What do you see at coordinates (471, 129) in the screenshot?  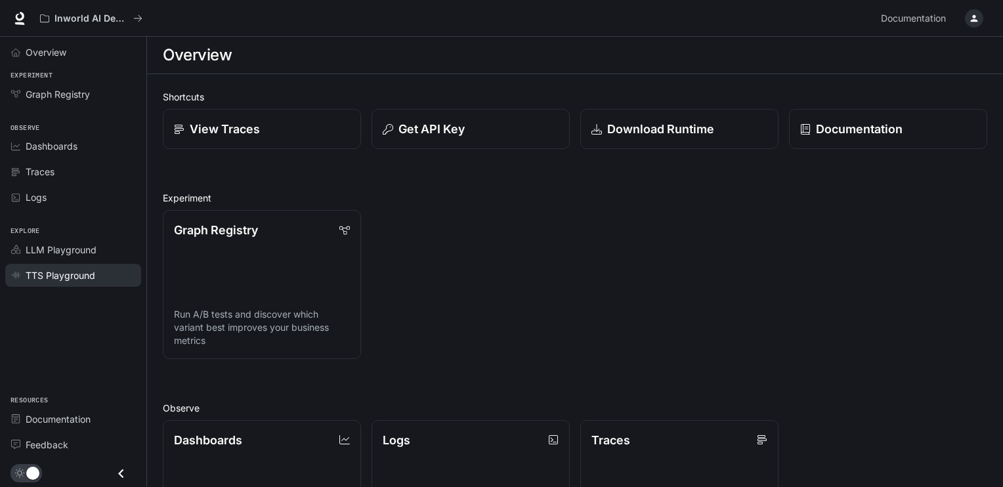 I see `button: Get API Key` at bounding box center [471, 129].